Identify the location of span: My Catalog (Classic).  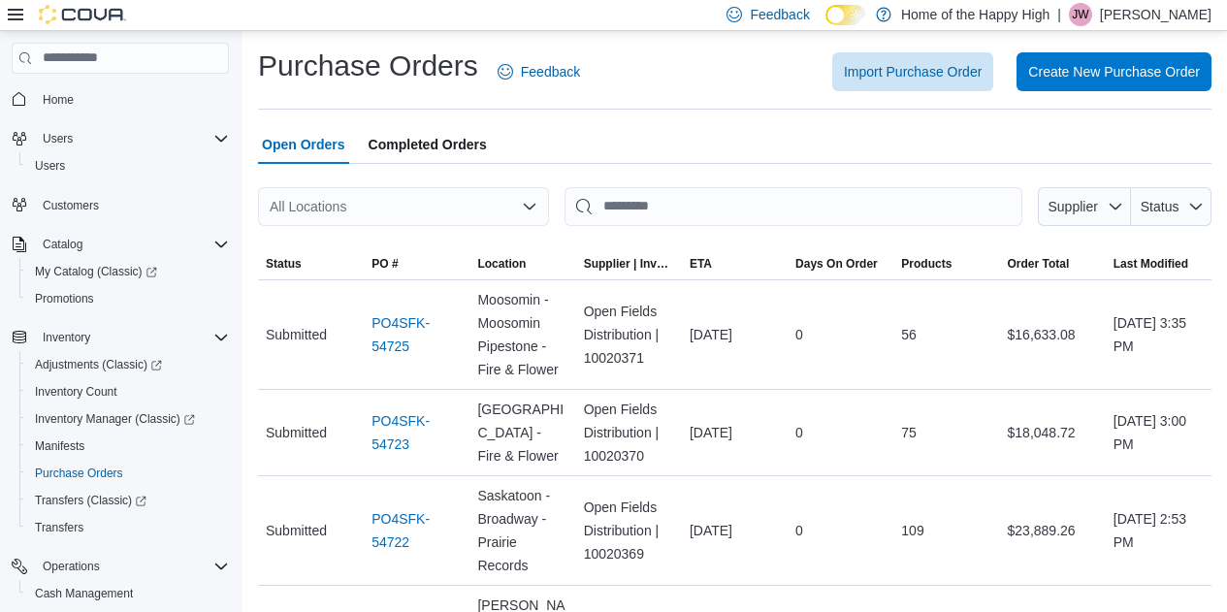
(128, 272).